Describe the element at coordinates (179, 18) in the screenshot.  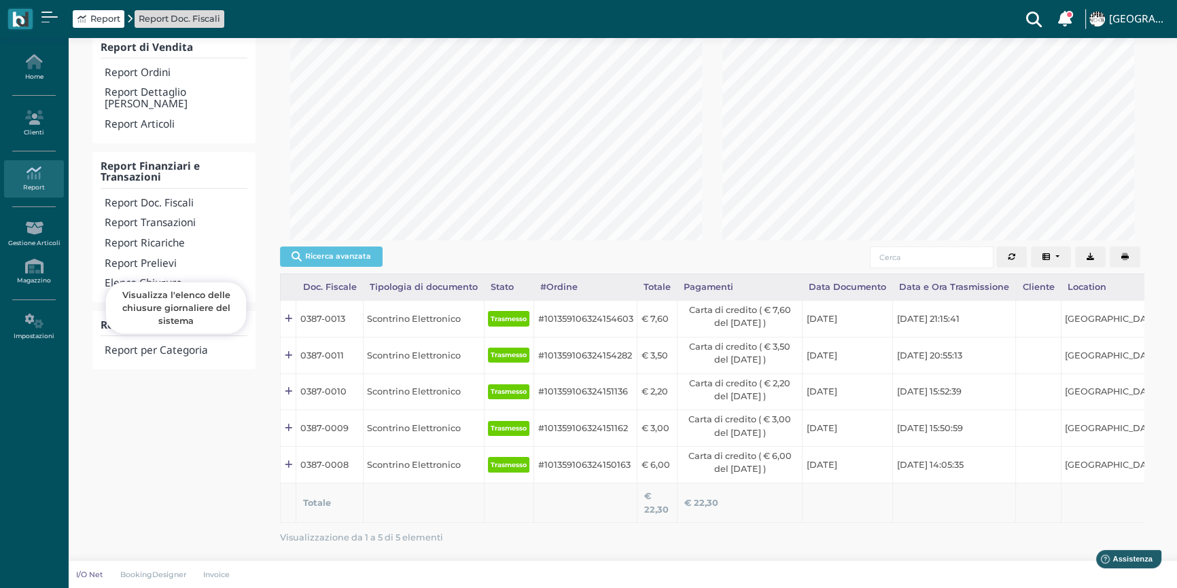
I see `span: Report Doc. Fiscali` at that location.